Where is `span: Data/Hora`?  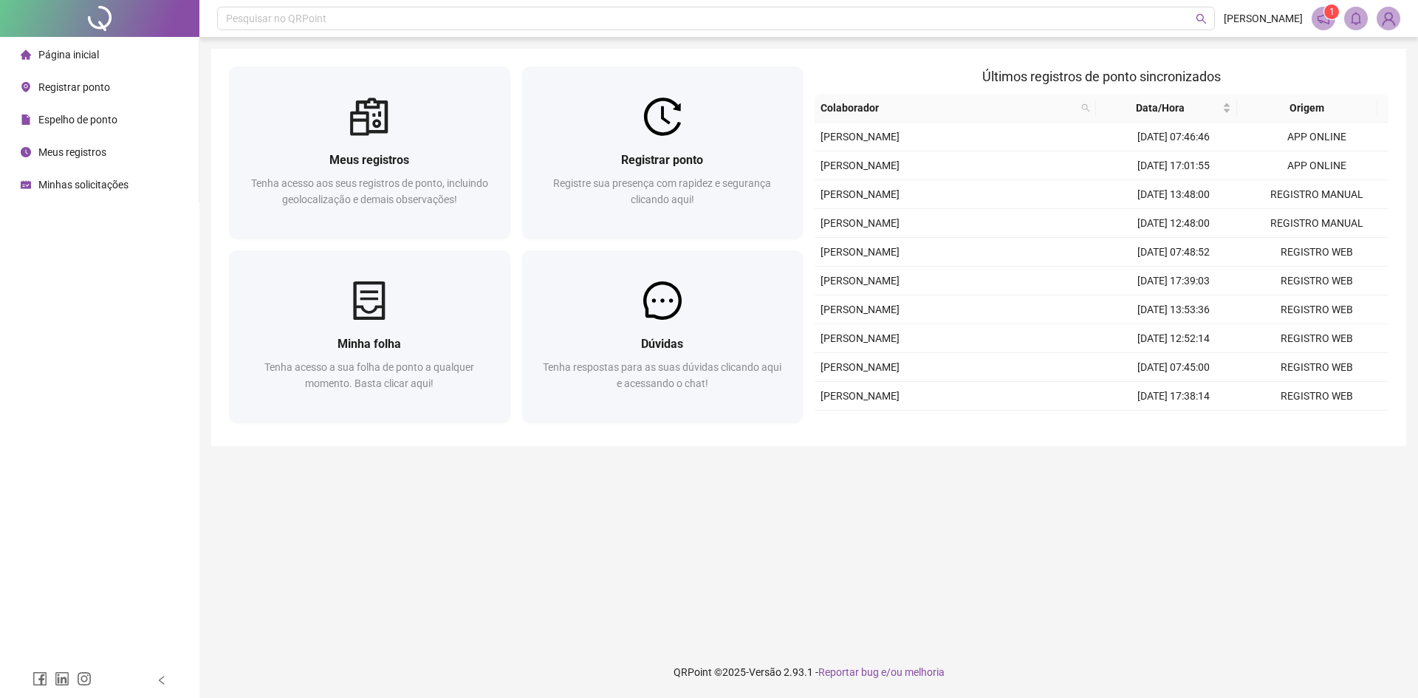 span: Data/Hora is located at coordinates (1160, 108).